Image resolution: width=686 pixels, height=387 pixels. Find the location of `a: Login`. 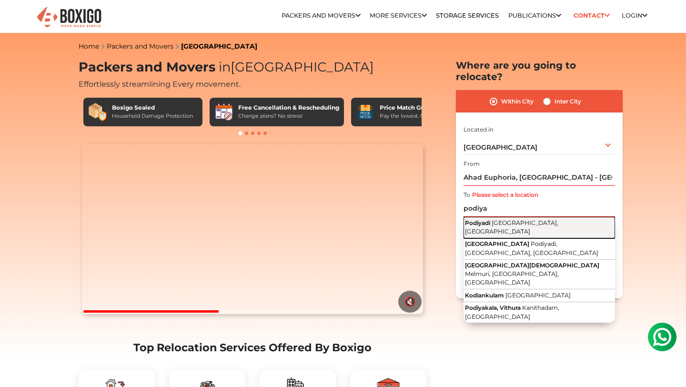

a: Login is located at coordinates (634, 15).